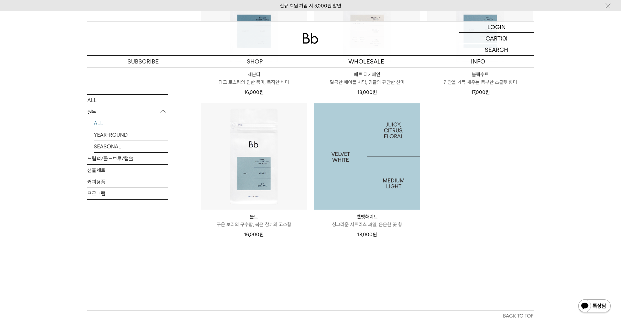 Image resolution: width=621 pixels, height=324 pixels. What do you see at coordinates (367, 78) in the screenshot?
I see `a: 페루 디카페인 달콤한 메이플 시럽, 감귤의 편안한 산미` at bounding box center [367, 78].